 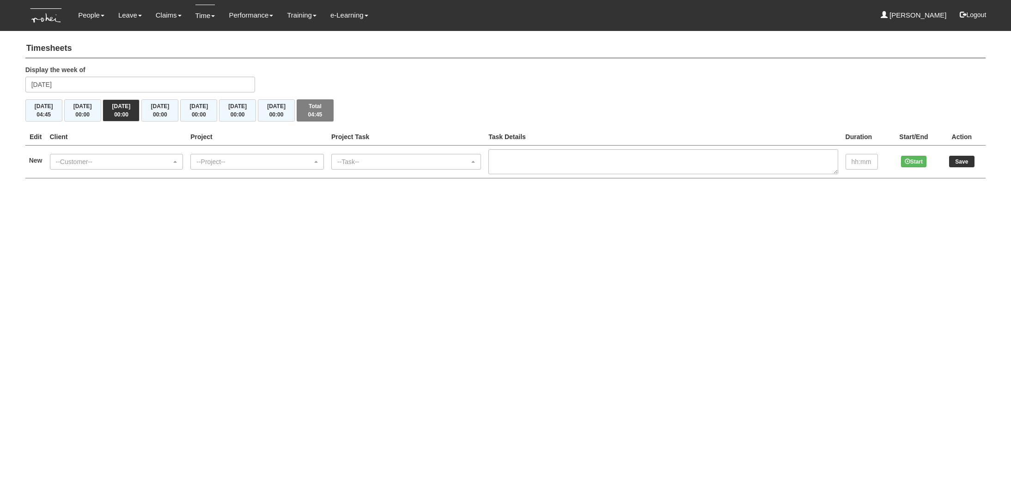 I want to click on button: --Task--, so click(x=406, y=162).